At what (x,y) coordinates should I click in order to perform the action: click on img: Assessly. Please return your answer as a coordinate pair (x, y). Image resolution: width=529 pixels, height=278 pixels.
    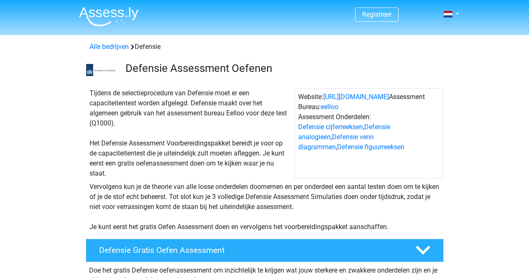
    Looking at the image, I should click on (109, 16).